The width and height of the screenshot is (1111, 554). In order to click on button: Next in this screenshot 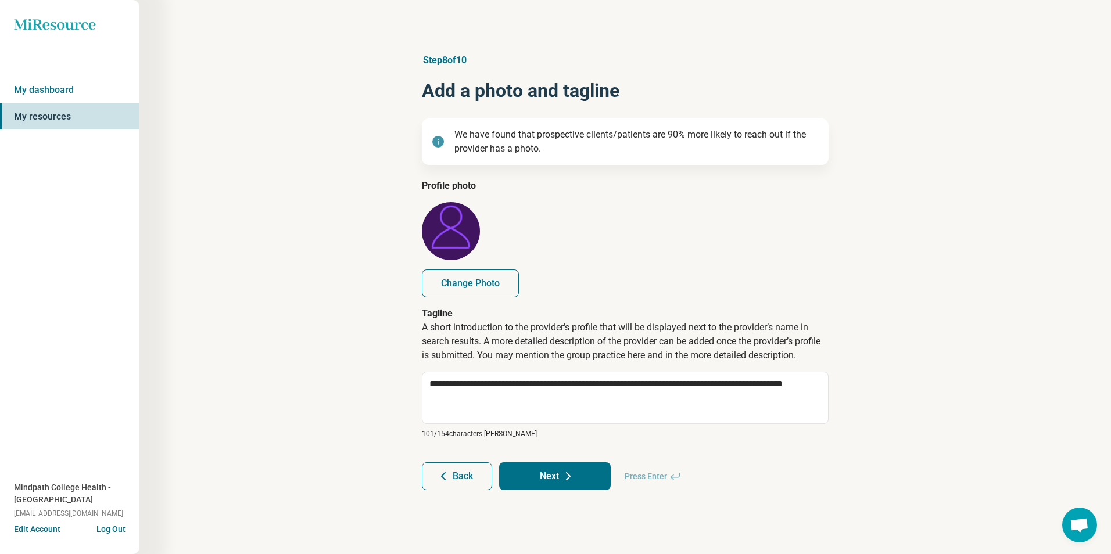, I will do `click(555, 476)`.